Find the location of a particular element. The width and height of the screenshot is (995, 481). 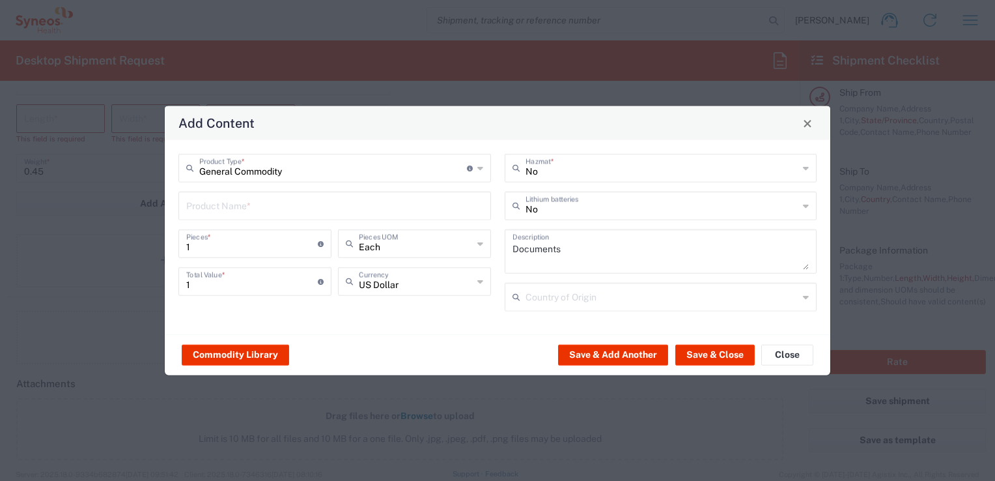

button: Save & Add Another is located at coordinates (613, 354).